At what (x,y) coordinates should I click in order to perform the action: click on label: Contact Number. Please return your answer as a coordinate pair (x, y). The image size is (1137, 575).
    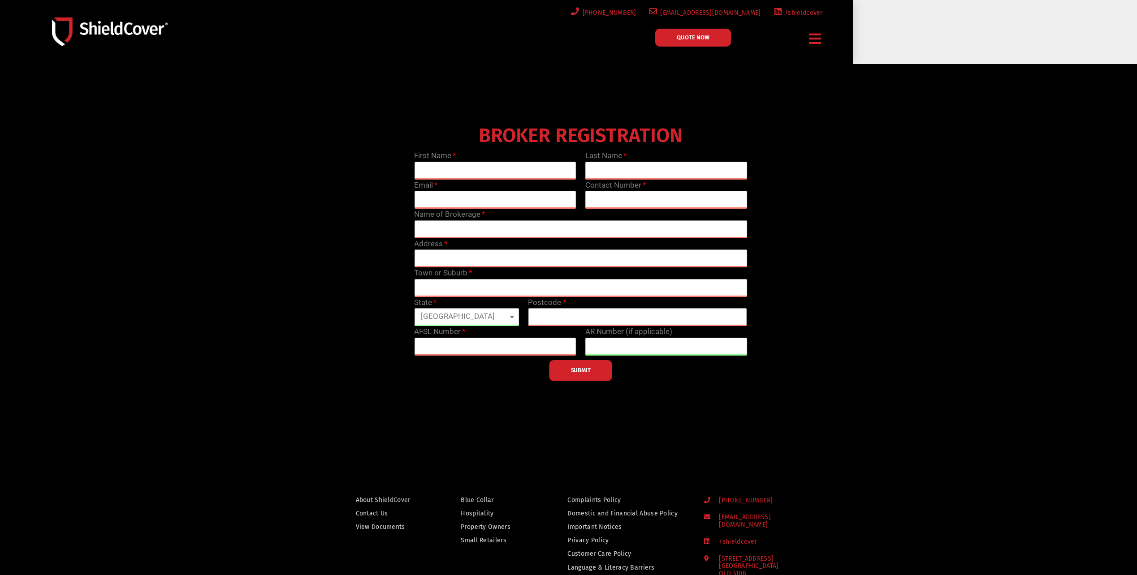
    Looking at the image, I should click on (615, 186).